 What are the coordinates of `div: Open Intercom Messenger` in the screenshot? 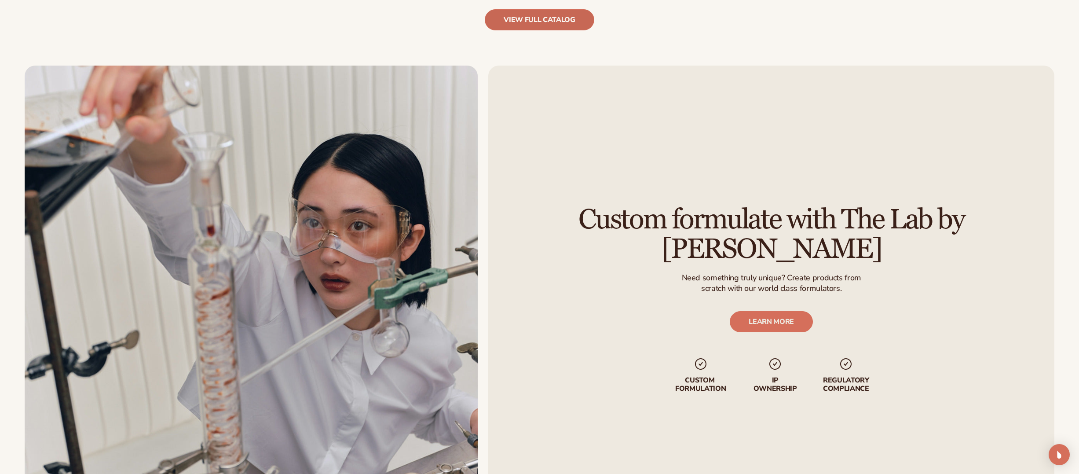 It's located at (1059, 454).